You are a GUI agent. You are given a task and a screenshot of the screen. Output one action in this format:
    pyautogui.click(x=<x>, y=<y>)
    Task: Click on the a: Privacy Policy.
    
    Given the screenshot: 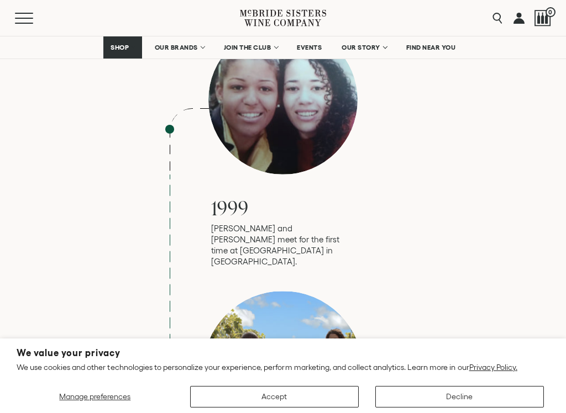 What is the action you would take?
    pyautogui.click(x=493, y=367)
    